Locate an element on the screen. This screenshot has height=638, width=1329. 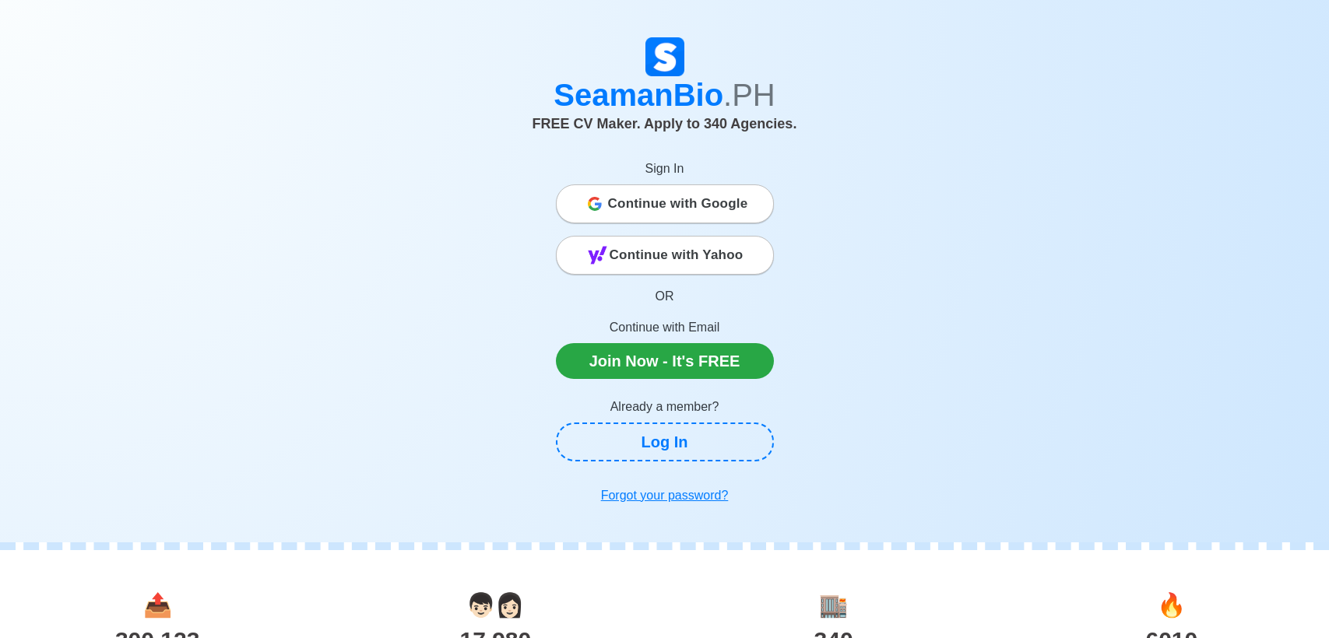
u: Forgot your password? is located at coordinates (665, 495).